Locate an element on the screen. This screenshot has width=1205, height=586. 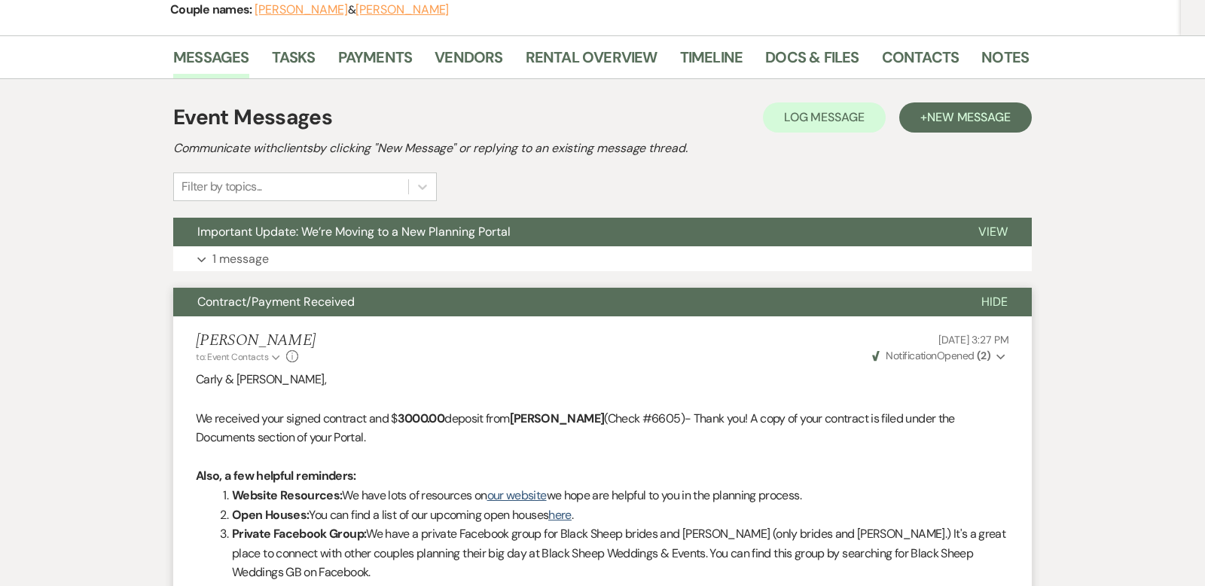
h1: Event Messages is located at coordinates (252, 118).